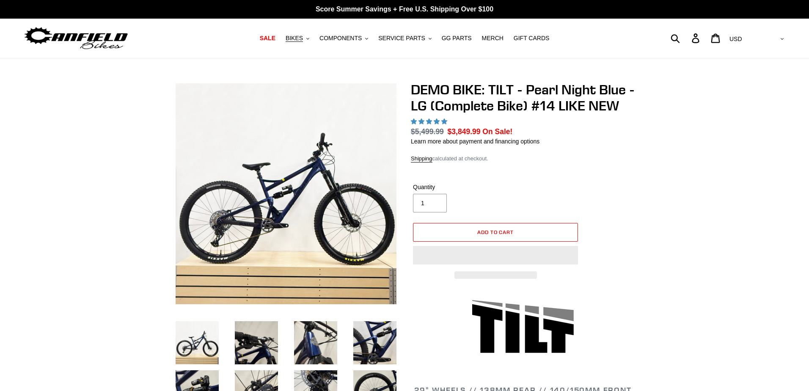 This screenshot has width=809, height=391. I want to click on a: MERCH, so click(493, 38).